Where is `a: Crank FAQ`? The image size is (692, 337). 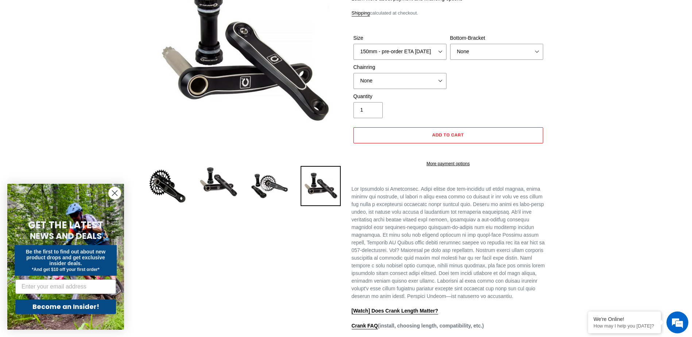 a: Crank FAQ is located at coordinates (365, 326).